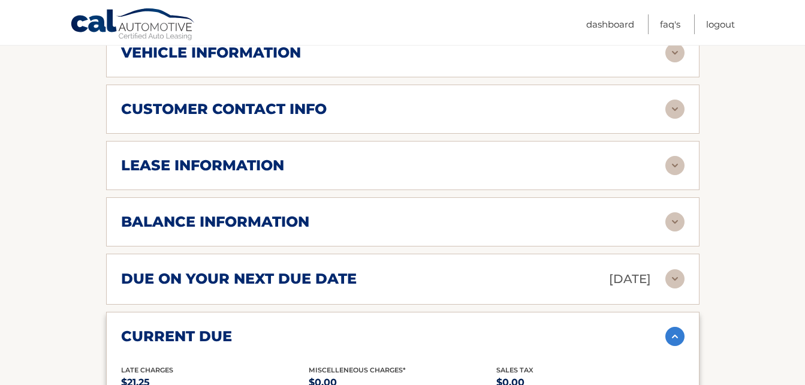 The height and width of the screenshot is (385, 805). Describe the element at coordinates (610, 24) in the screenshot. I see `a: Dashboard` at that location.